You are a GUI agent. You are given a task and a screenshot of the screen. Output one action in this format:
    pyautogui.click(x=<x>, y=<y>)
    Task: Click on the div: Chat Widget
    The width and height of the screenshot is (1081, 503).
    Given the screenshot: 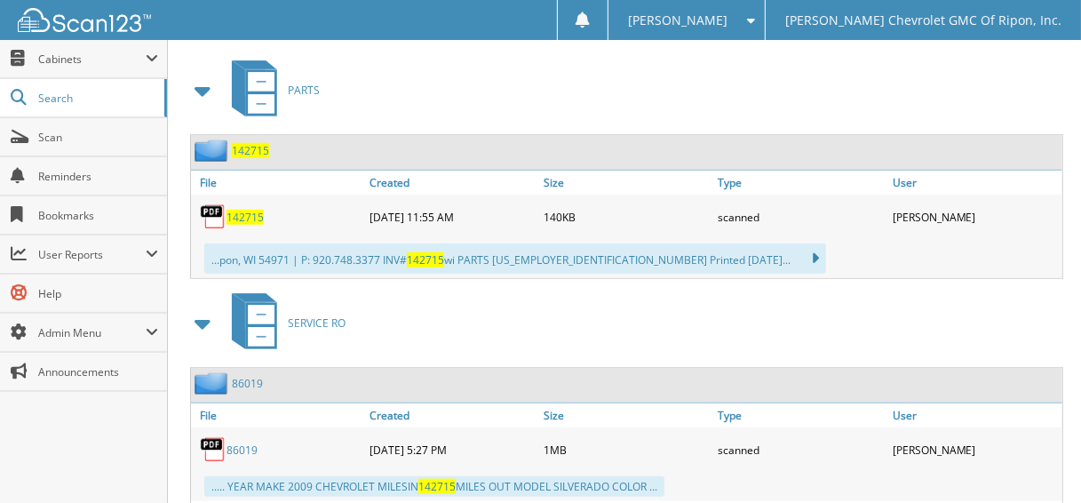 What is the action you would take?
    pyautogui.click(x=1036, y=460)
    